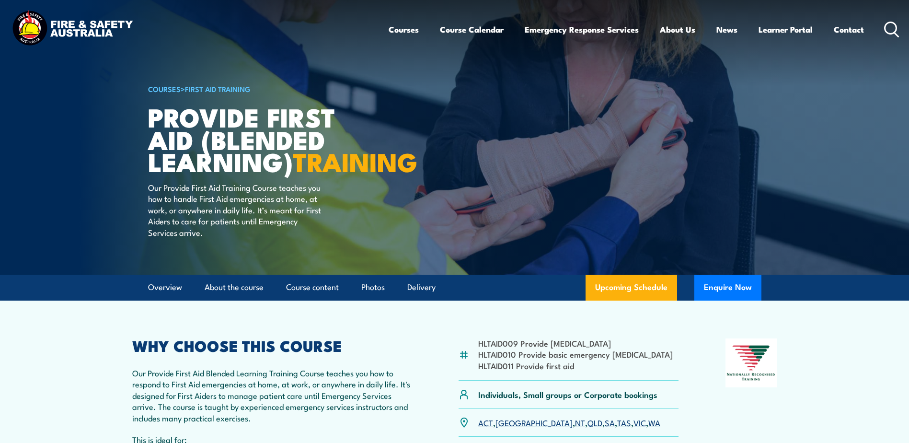 This screenshot has width=909, height=443. What do you see at coordinates (580, 422) in the screenshot?
I see `a: NT` at bounding box center [580, 422].